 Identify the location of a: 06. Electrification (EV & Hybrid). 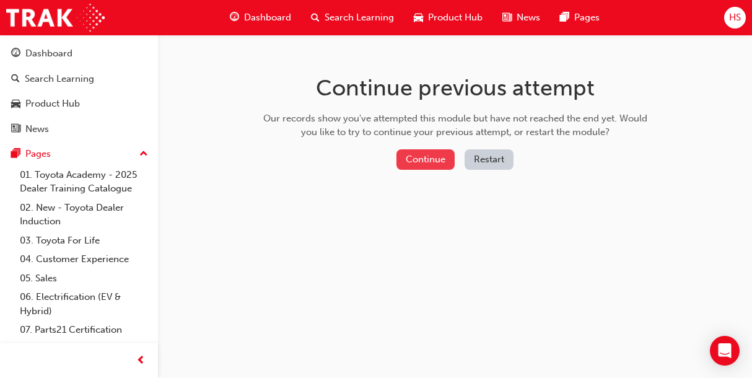
(84, 303).